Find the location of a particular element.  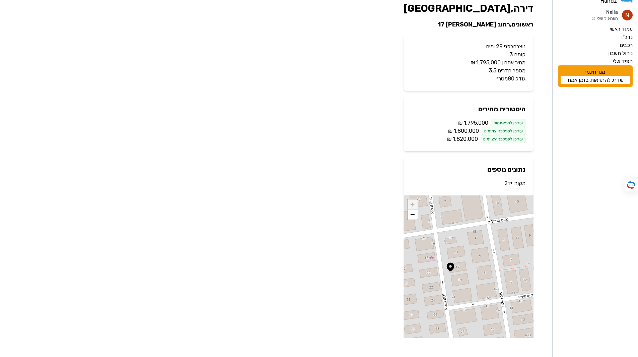

span: ‏1,820,000 ‏₪ is located at coordinates (463, 139).